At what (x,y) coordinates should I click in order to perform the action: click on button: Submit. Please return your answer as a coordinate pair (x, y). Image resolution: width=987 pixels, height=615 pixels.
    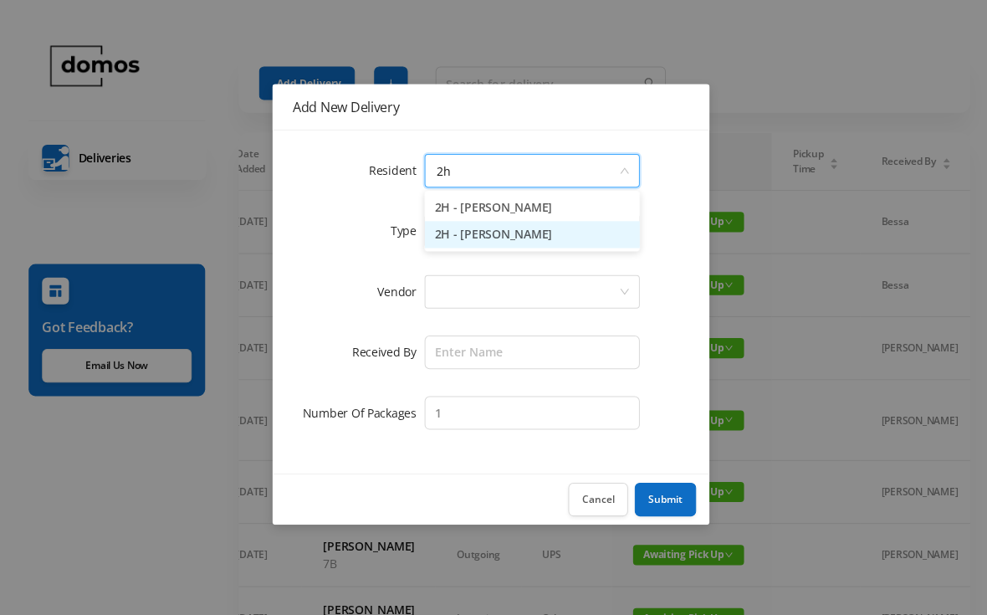
    Looking at the image, I should click on (666, 497).